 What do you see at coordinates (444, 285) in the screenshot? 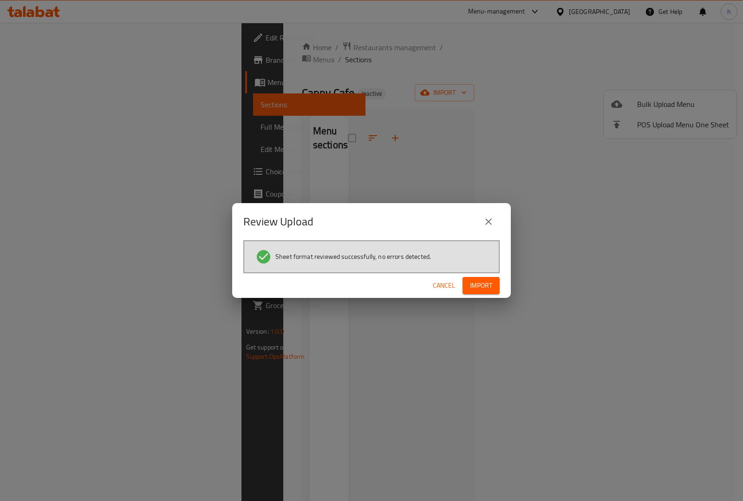
I see `span: Cancel` at bounding box center [444, 285].